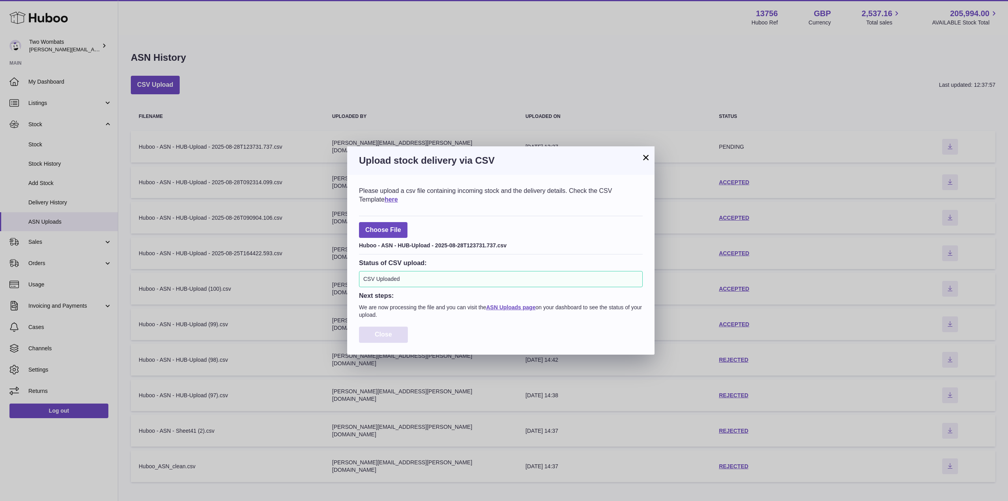 This screenshot has width=1008, height=501. I want to click on div: Please upload a csv file containing incoming stock and the delivery details. Check the CSV Template, so click(501, 195).